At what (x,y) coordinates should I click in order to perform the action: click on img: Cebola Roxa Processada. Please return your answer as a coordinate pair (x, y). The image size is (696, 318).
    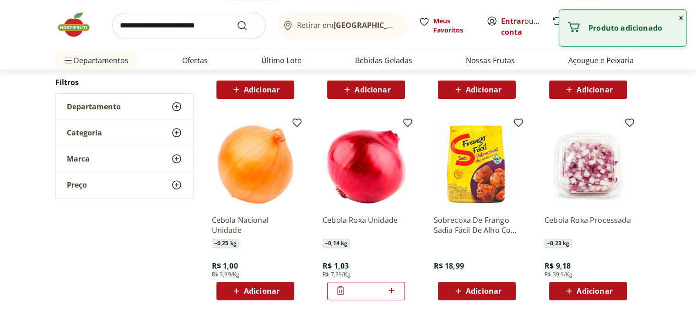
    Looking at the image, I should click on (588, 164).